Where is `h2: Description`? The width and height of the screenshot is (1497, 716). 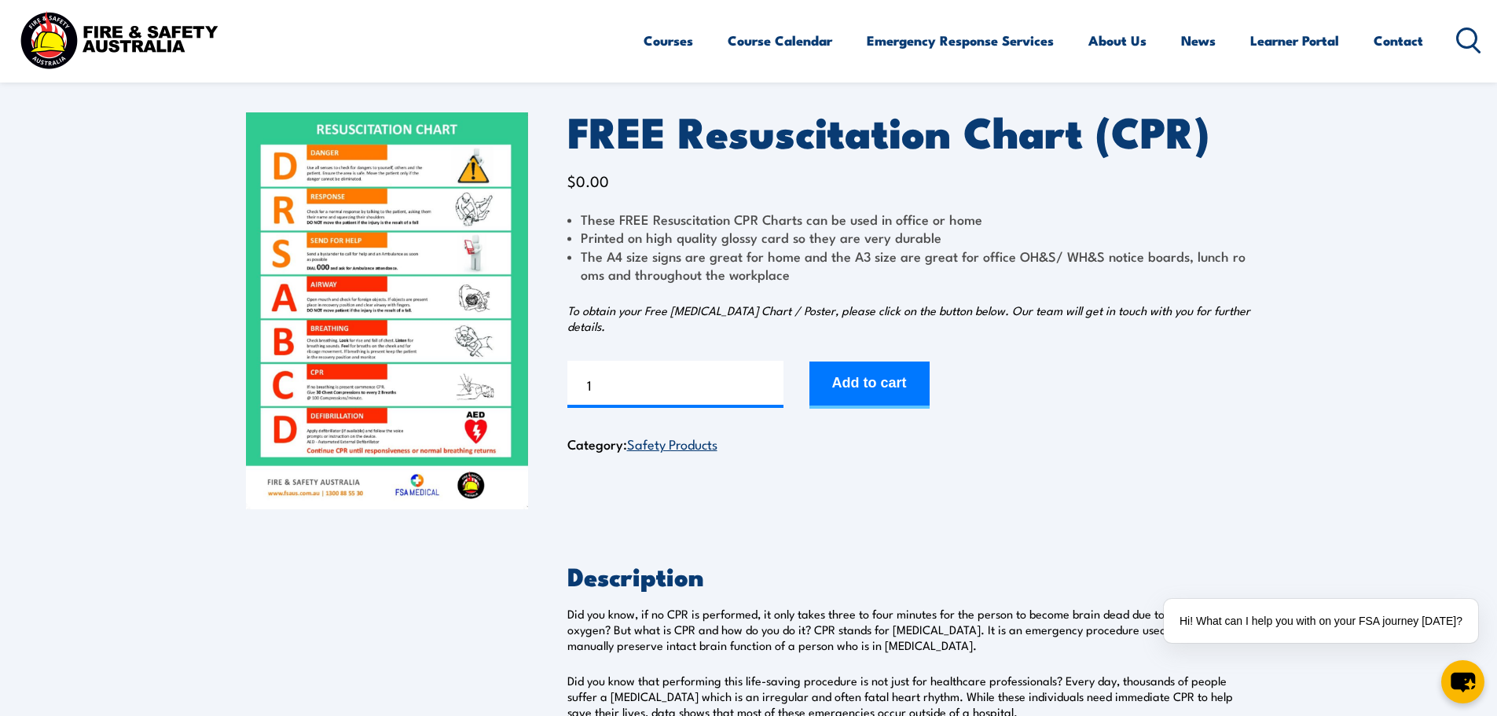
h2: Description is located at coordinates (909, 575).